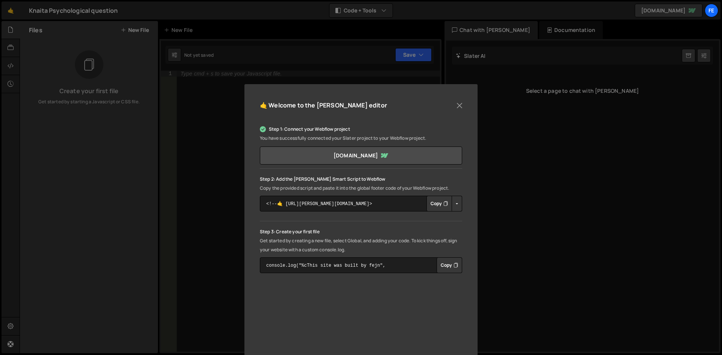  I want to click on div: fe, so click(711, 11).